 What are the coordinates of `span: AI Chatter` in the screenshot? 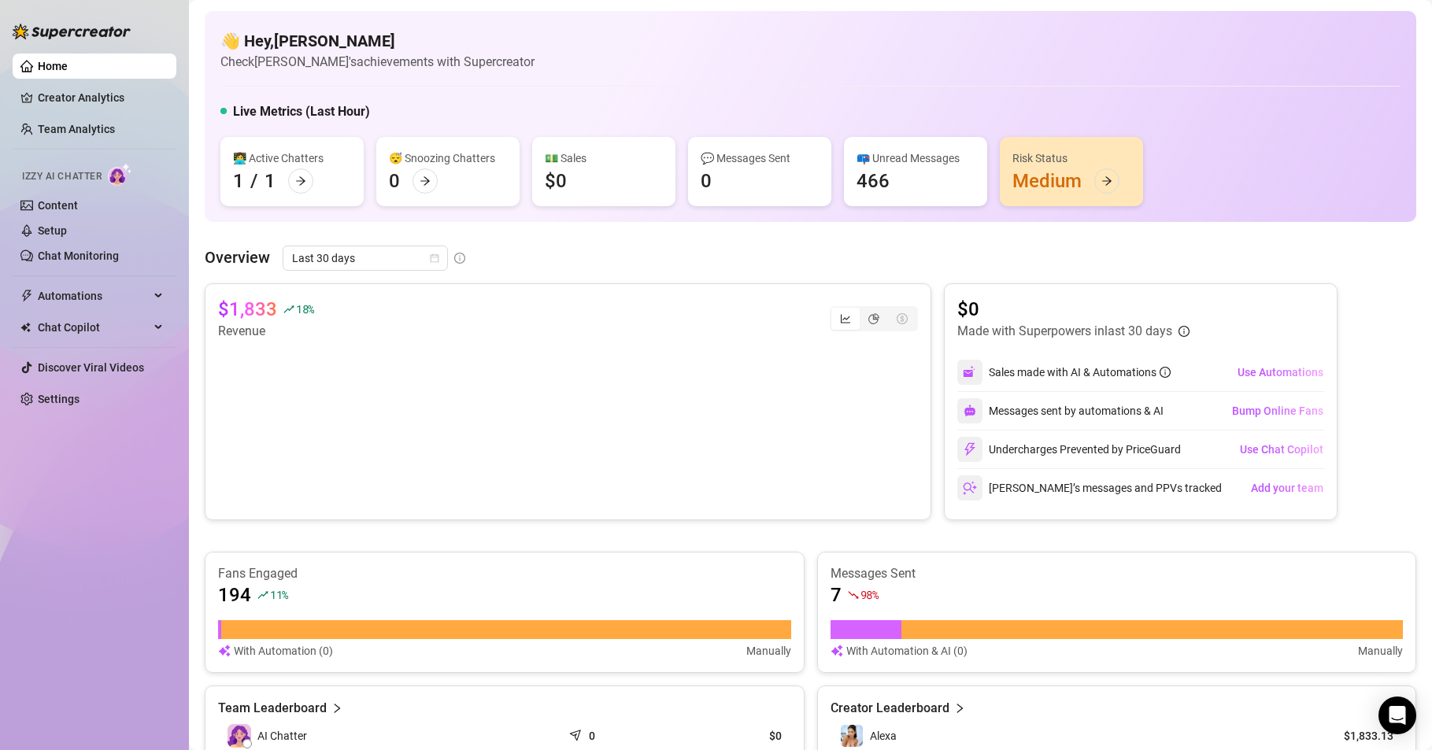 It's located at (282, 736).